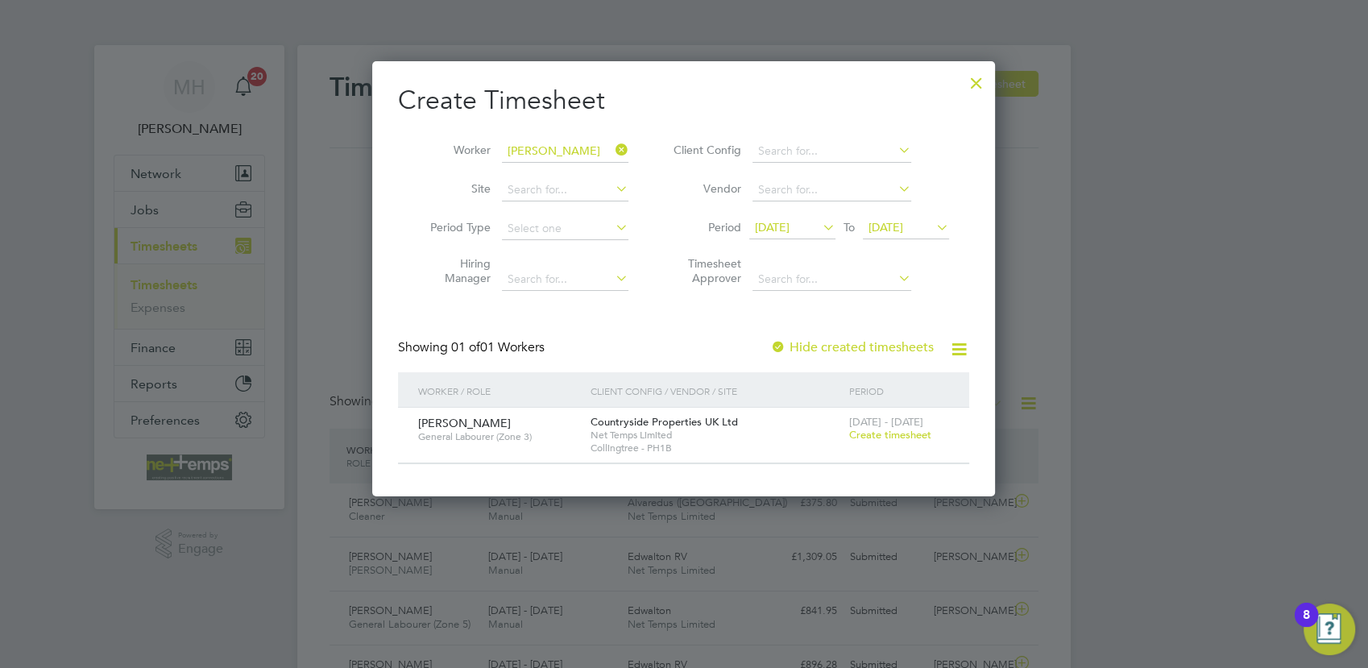 Image resolution: width=1368 pixels, height=668 pixels. I want to click on h2: Create Timesheet, so click(683, 101).